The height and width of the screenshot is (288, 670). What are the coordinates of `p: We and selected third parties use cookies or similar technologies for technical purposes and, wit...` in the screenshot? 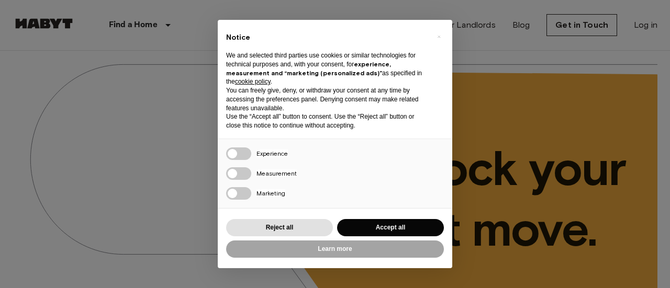 It's located at (327, 69).